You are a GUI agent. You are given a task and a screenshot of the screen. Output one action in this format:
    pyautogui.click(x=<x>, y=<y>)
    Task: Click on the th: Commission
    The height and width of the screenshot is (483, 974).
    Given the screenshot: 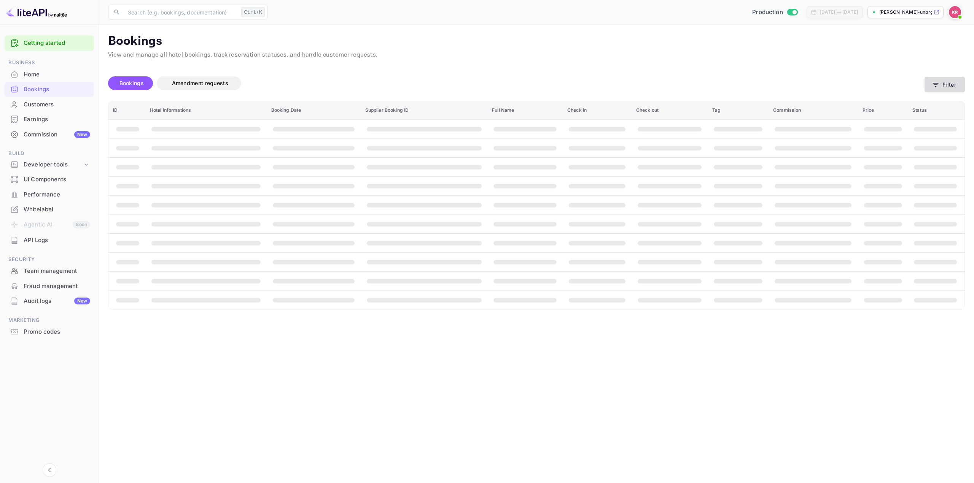 What is the action you would take?
    pyautogui.click(x=813, y=110)
    